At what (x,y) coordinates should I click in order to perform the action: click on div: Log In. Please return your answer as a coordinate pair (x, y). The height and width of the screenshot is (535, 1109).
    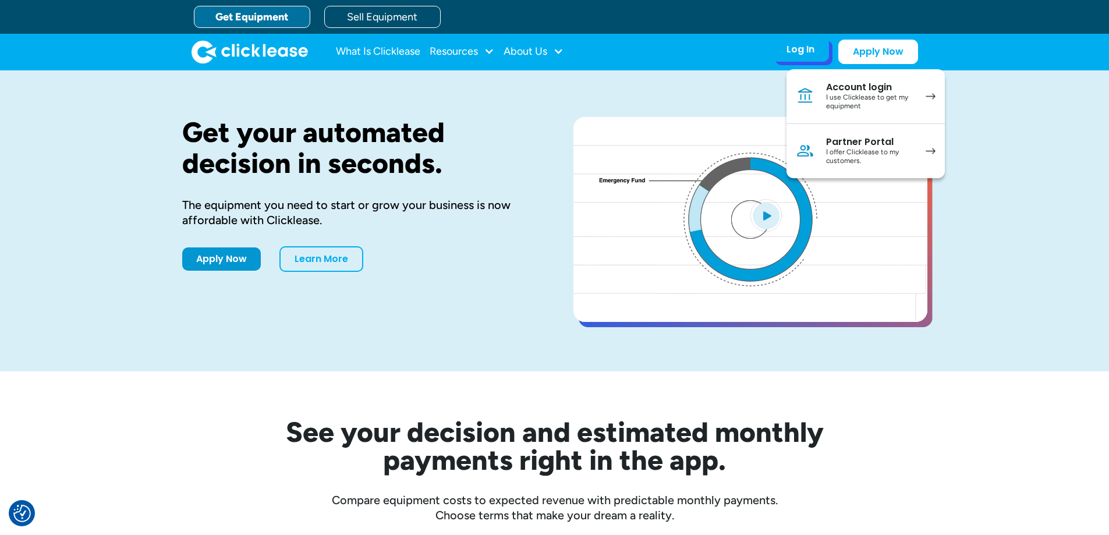
    Looking at the image, I should click on (801, 50).